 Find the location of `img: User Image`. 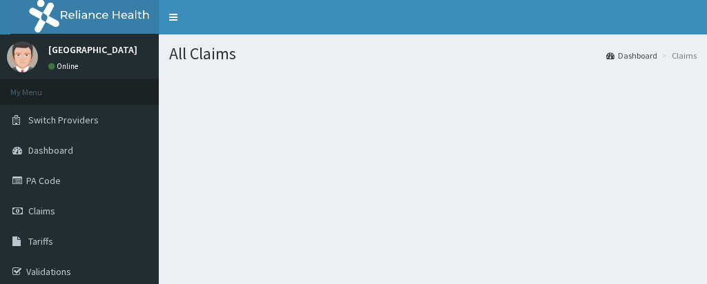

img: User Image is located at coordinates (22, 57).